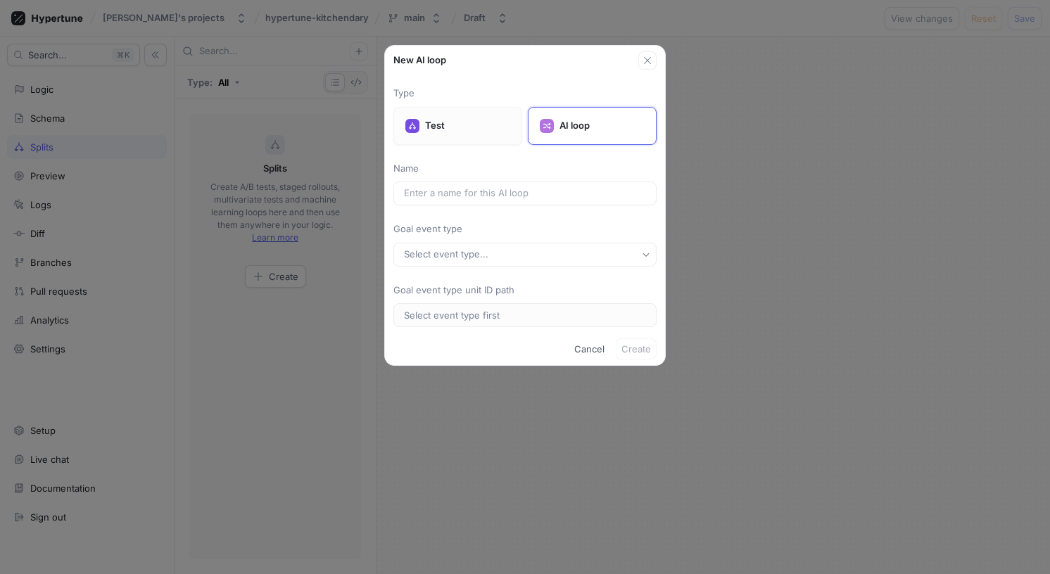 The width and height of the screenshot is (1050, 574). I want to click on input: Enter a name for this AI loop, so click(525, 193).